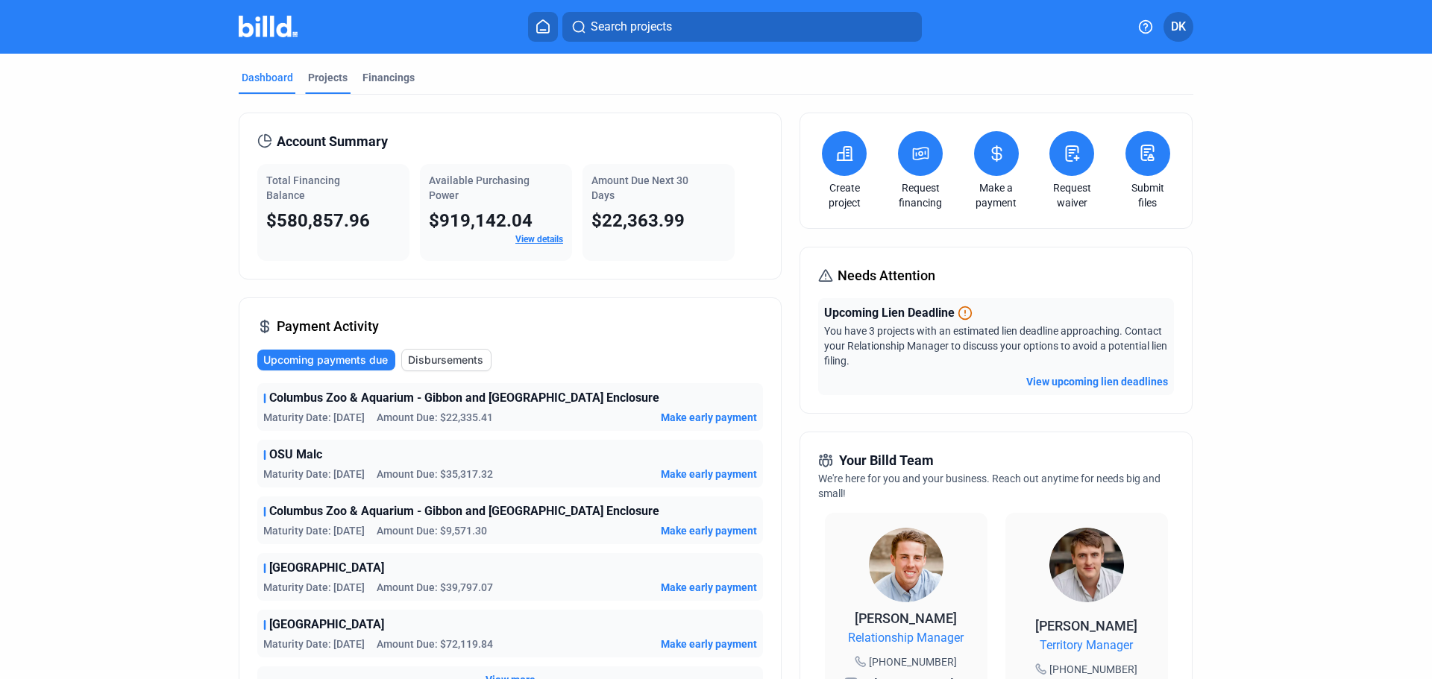 This screenshot has height=679, width=1432. Describe the element at coordinates (844, 195) in the screenshot. I see `a: Create project` at that location.